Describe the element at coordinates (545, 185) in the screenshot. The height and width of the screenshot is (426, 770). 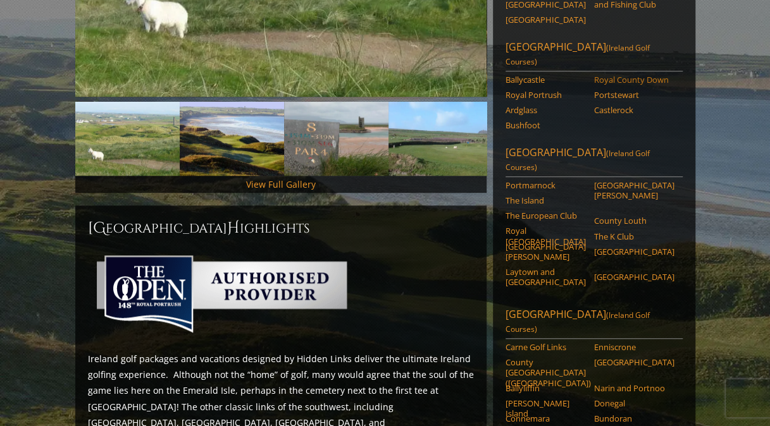
I see `a: Portmarnock` at that location.